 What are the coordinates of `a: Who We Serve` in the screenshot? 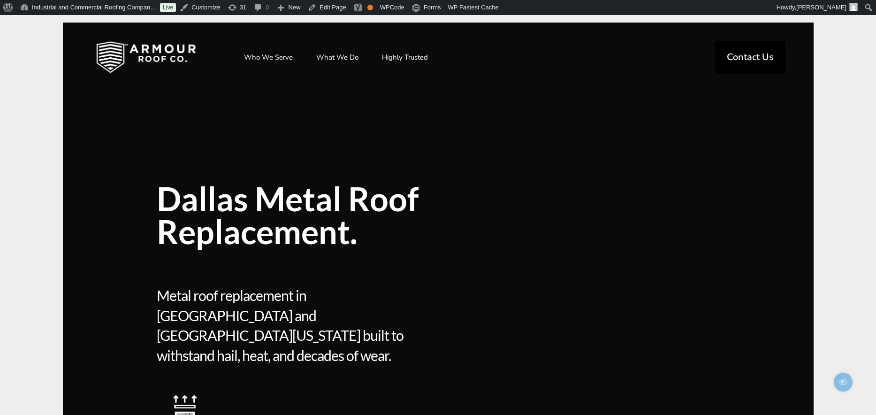 It's located at (268, 57).